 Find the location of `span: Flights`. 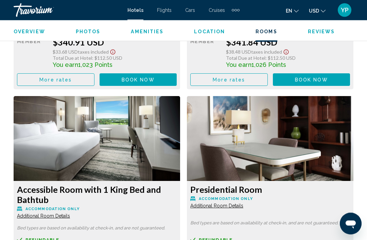

span: Flights is located at coordinates (164, 10).